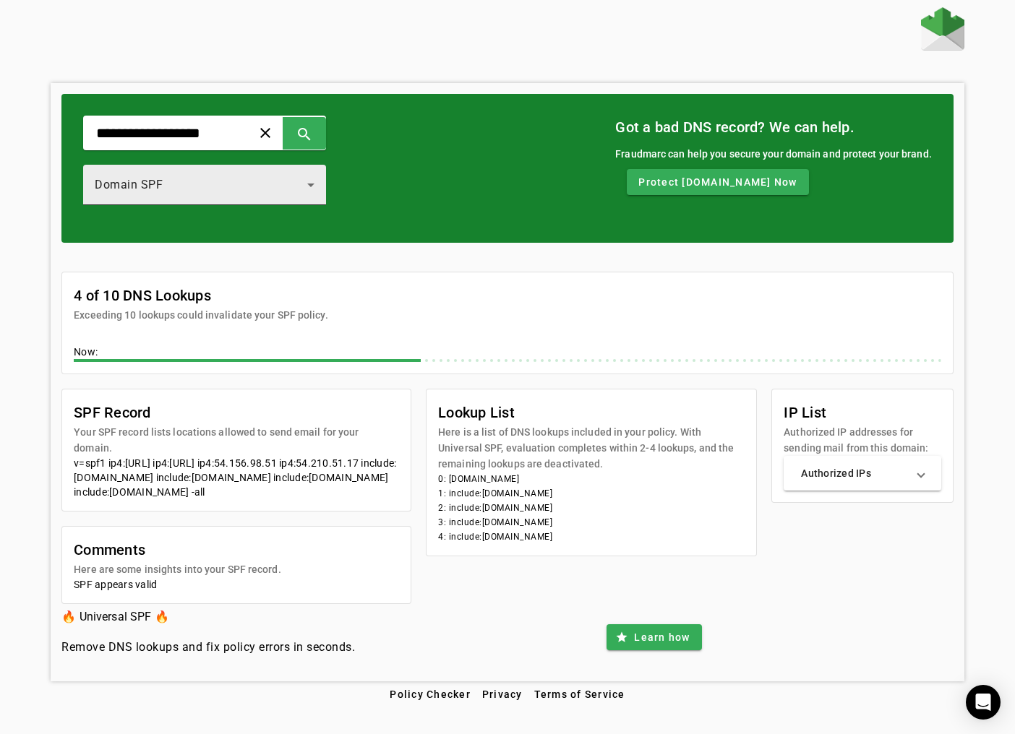  Describe the element at coordinates (236, 413) in the screenshot. I see `mat-card-title: SPF Record` at that location.